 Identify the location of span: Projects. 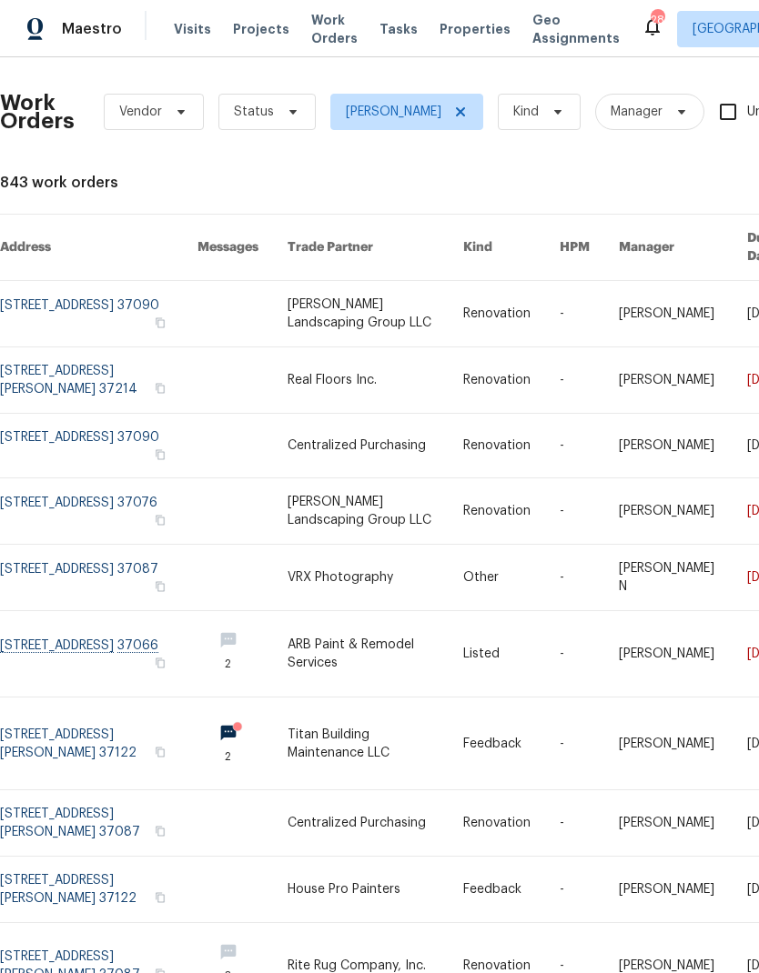
(261, 29).